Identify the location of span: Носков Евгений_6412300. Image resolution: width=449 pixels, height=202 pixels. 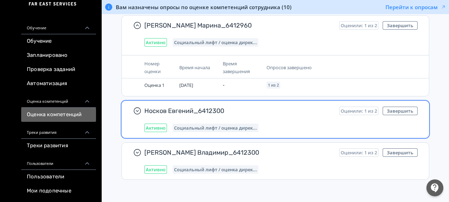
(239, 111).